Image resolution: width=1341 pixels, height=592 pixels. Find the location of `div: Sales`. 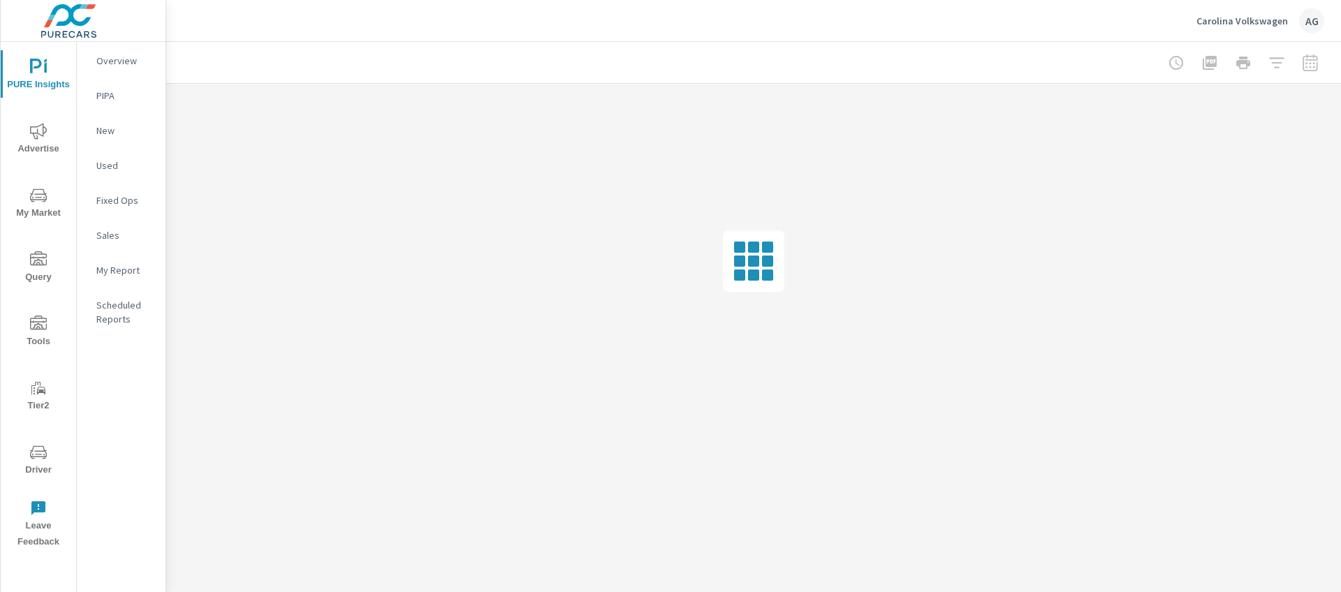

div: Sales is located at coordinates (121, 235).